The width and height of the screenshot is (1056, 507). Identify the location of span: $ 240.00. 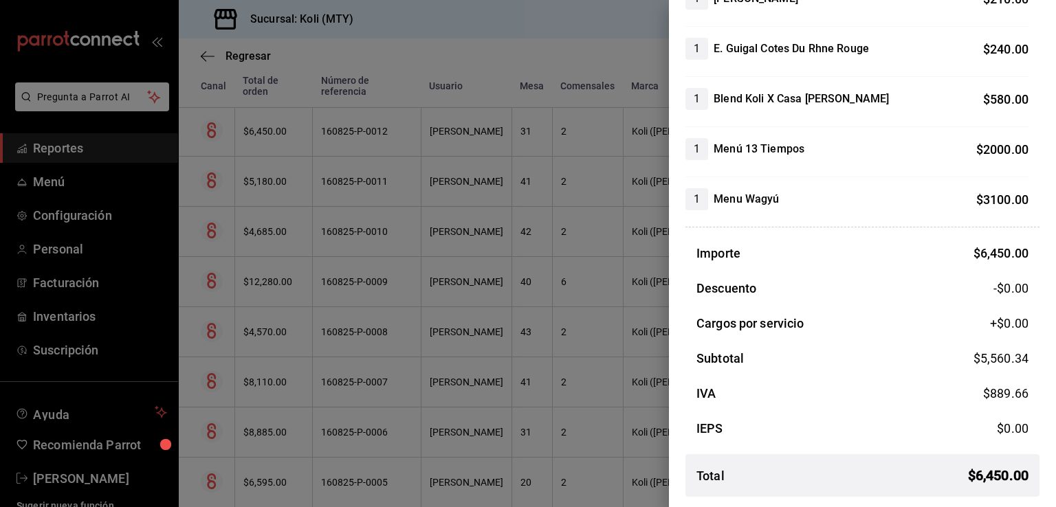
(1006, 49).